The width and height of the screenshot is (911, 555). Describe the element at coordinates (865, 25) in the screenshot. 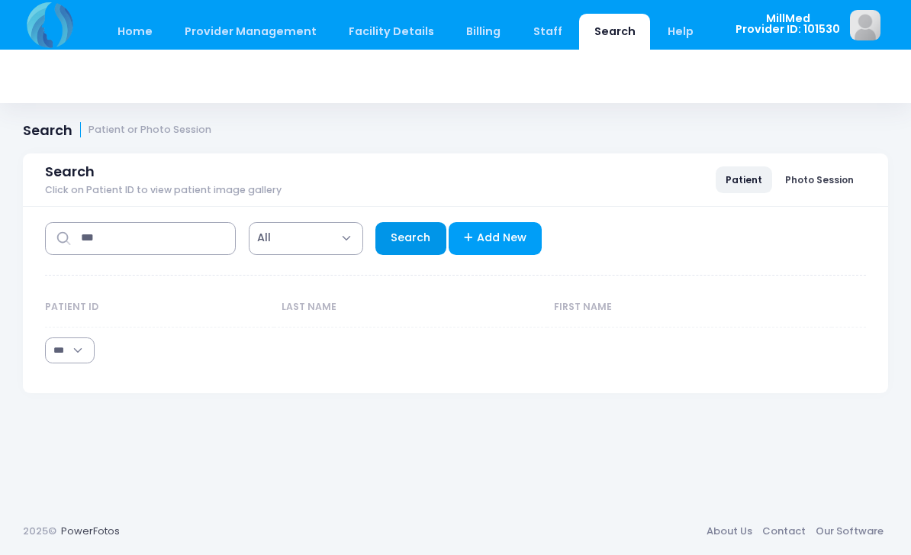

I see `img: image` at that location.